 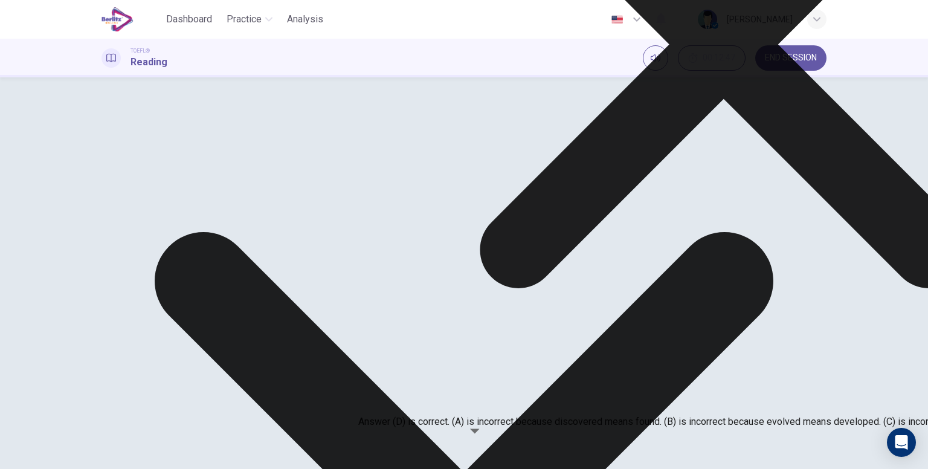 I want to click on span: TOEFL®, so click(x=140, y=51).